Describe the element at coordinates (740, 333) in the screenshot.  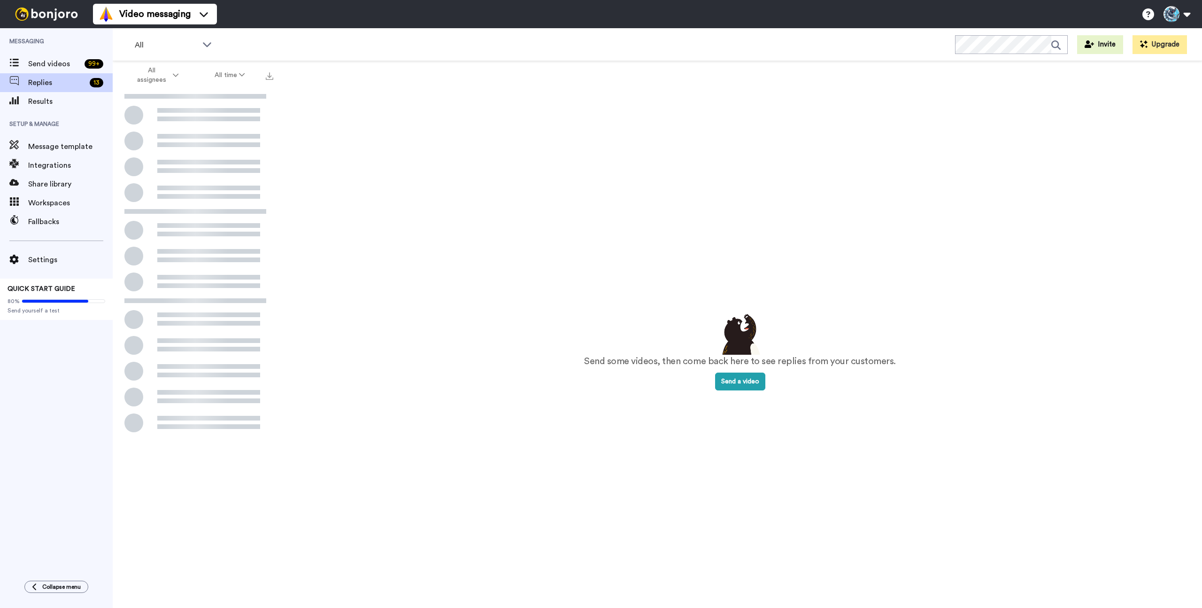
I see `img: results-emptystates.png` at that location.